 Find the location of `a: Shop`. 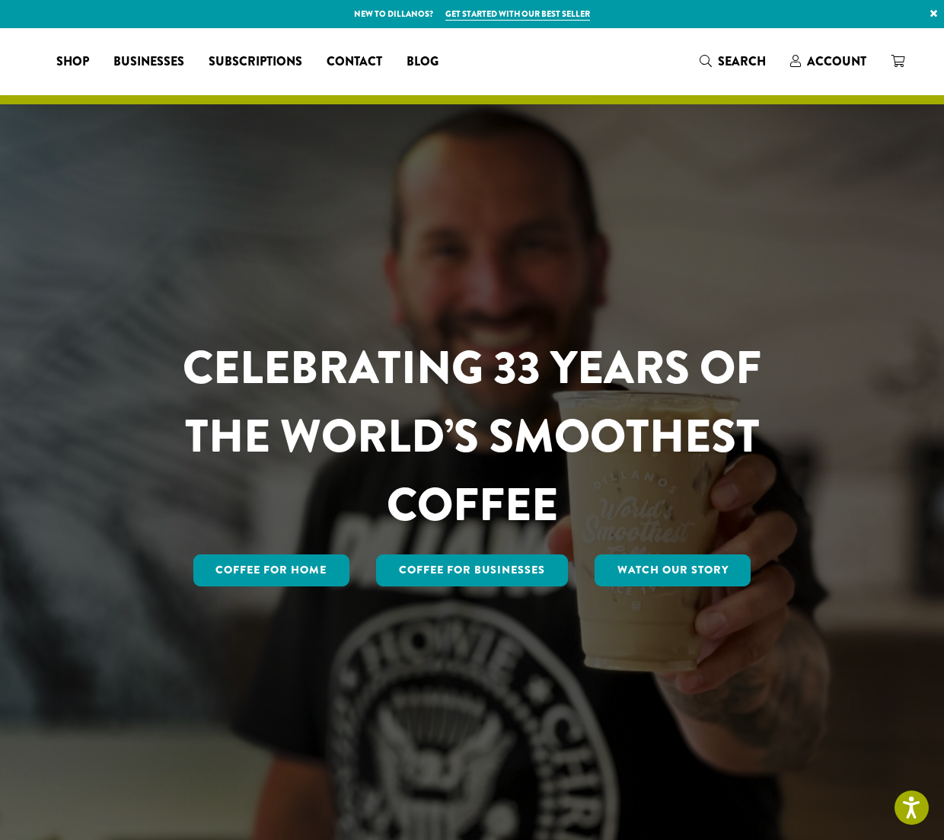

a: Shop is located at coordinates (72, 62).